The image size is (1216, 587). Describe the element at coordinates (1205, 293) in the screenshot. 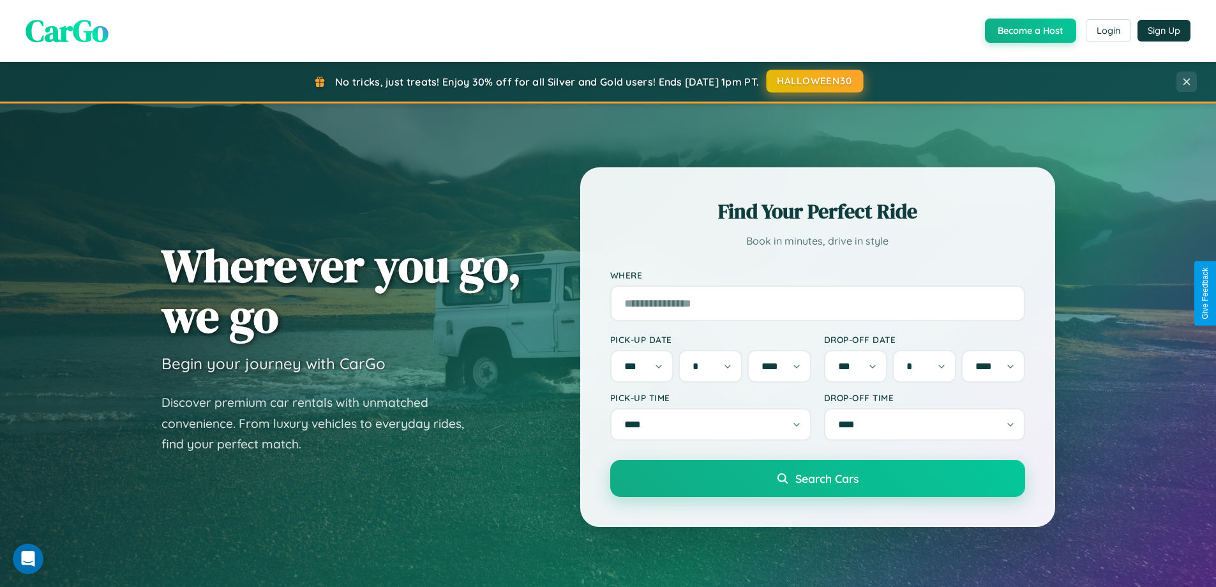

I see `div: Give Feedback` at that location.